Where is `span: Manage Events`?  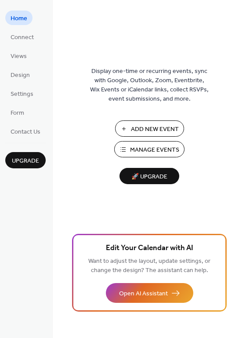 span: Manage Events is located at coordinates (155, 150).